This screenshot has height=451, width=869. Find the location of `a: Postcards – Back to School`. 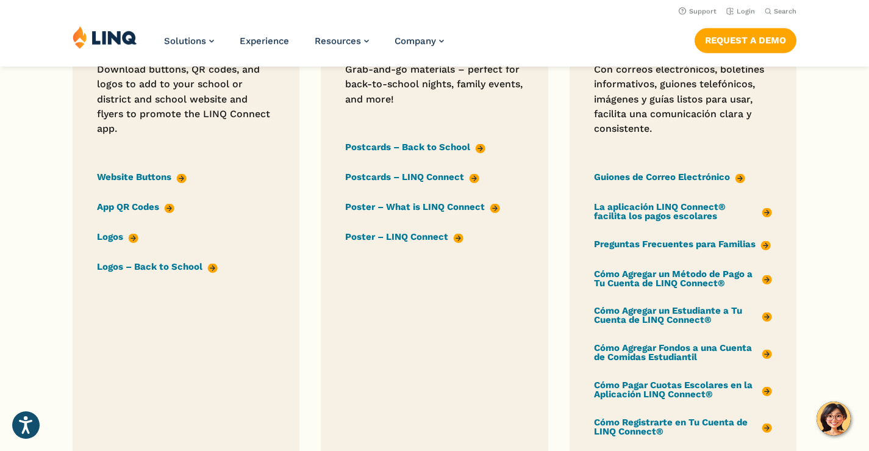

a: Postcards – Back to School is located at coordinates (415, 147).